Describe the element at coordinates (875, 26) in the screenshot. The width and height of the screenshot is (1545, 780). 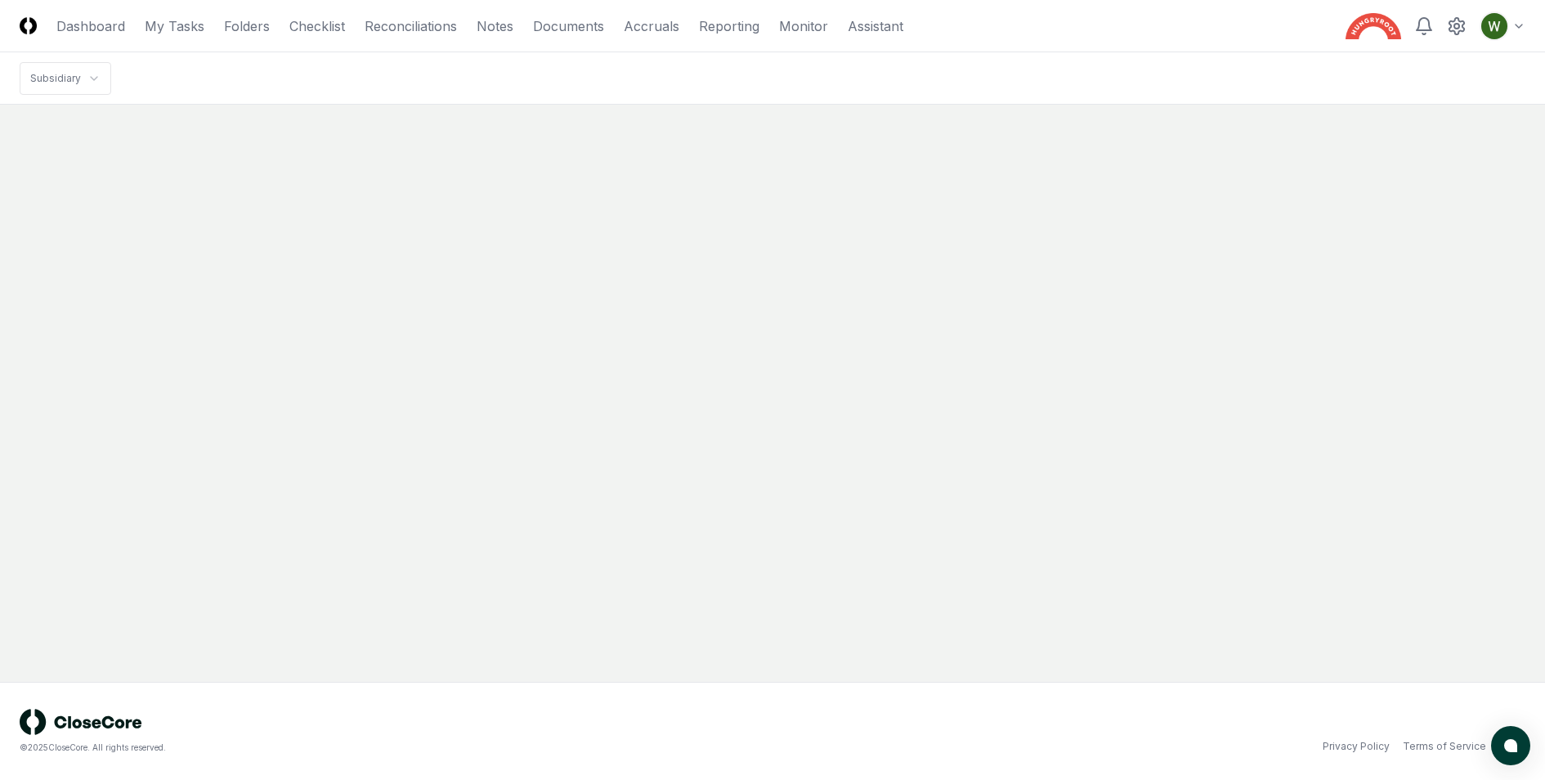
I see `a: Assistant` at that location.